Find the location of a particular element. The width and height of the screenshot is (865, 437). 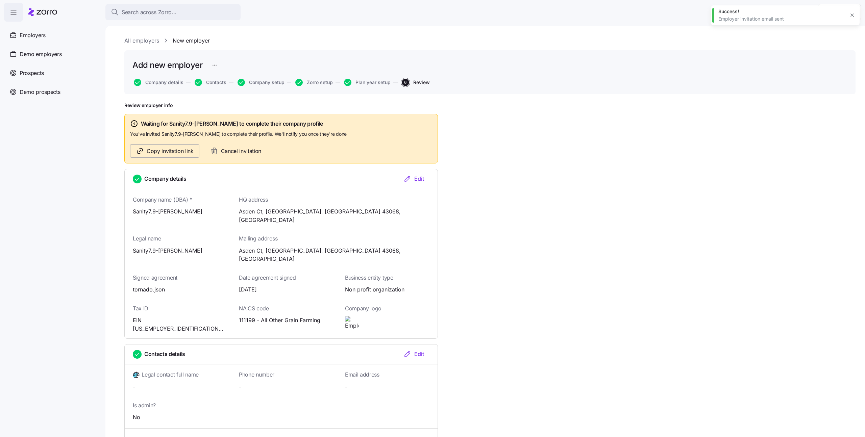

span: Contacts details is located at coordinates (165, 354).